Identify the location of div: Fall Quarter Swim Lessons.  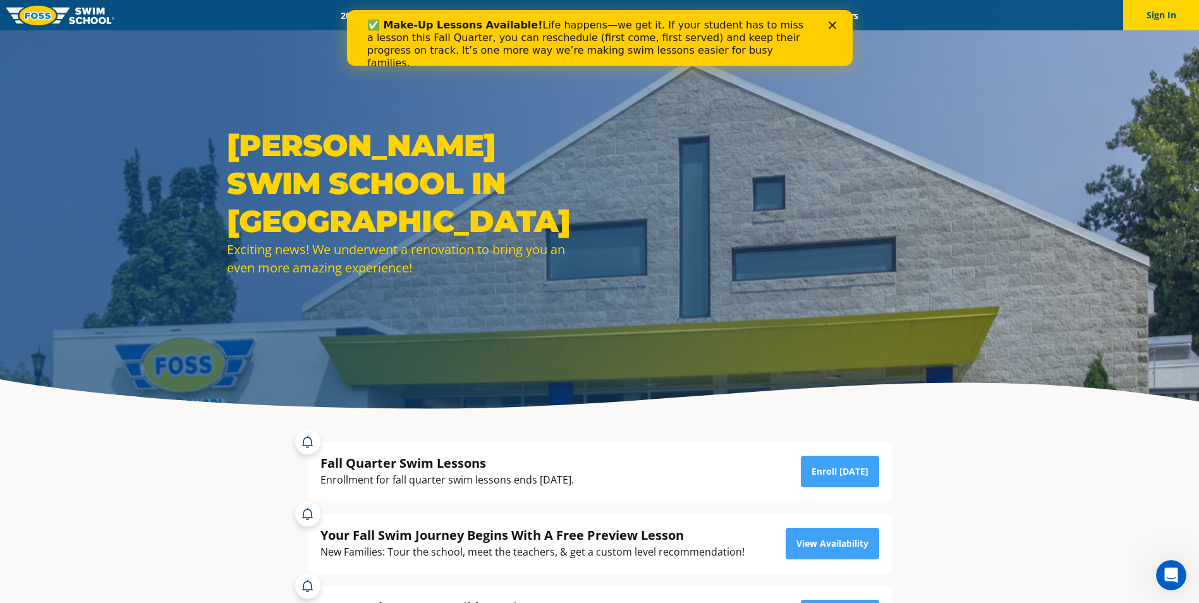
(447, 463).